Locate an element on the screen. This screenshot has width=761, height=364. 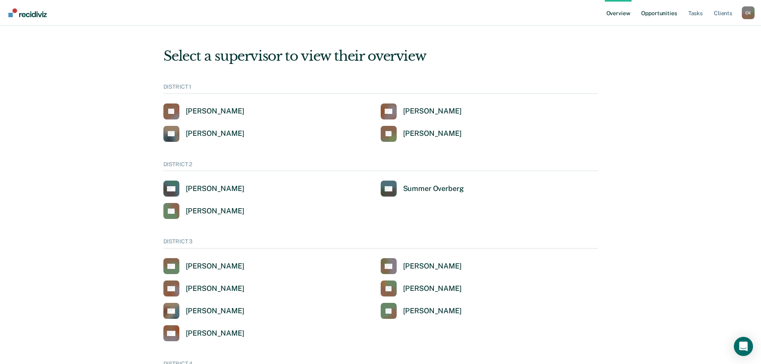
button: Profile dropdown button is located at coordinates (748, 13).